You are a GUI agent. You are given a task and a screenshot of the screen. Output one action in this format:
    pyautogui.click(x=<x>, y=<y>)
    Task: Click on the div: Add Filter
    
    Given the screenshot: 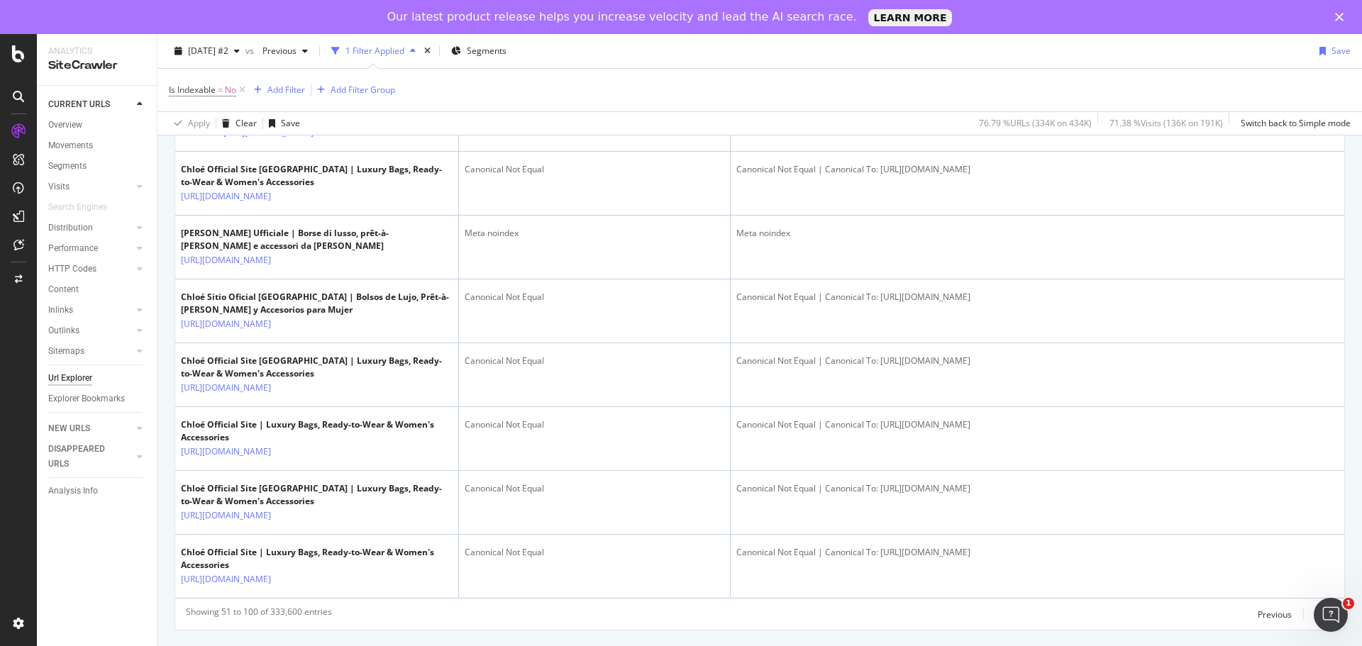 What is the action you would take?
    pyautogui.click(x=286, y=89)
    